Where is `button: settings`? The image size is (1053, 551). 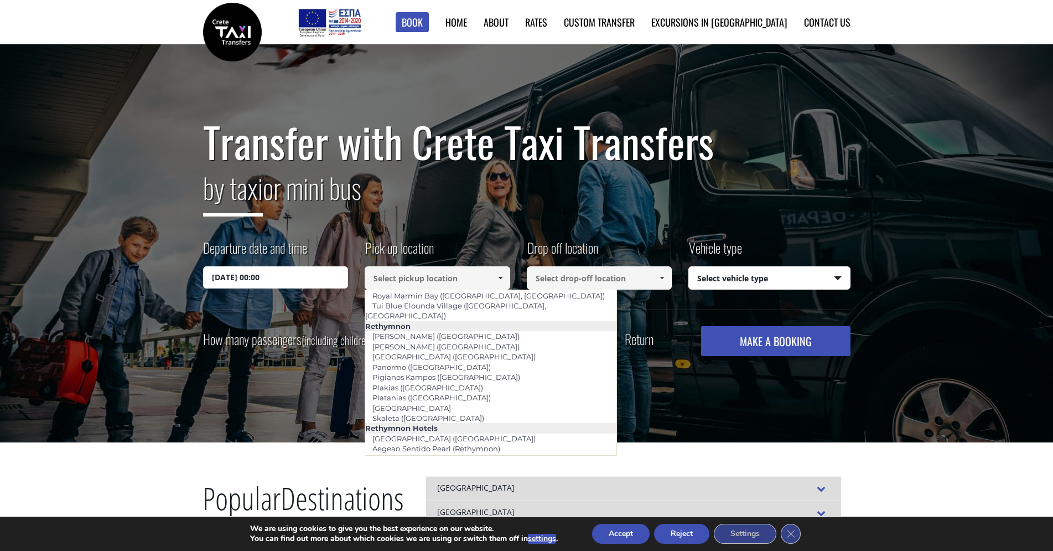
button: settings is located at coordinates (542, 538).